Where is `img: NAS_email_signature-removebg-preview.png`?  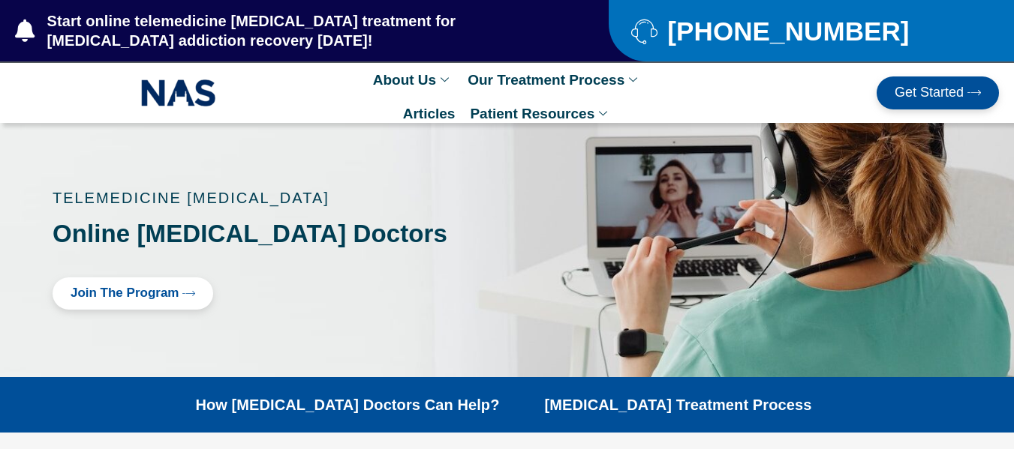 img: NAS_email_signature-removebg-preview.png is located at coordinates (179, 93).